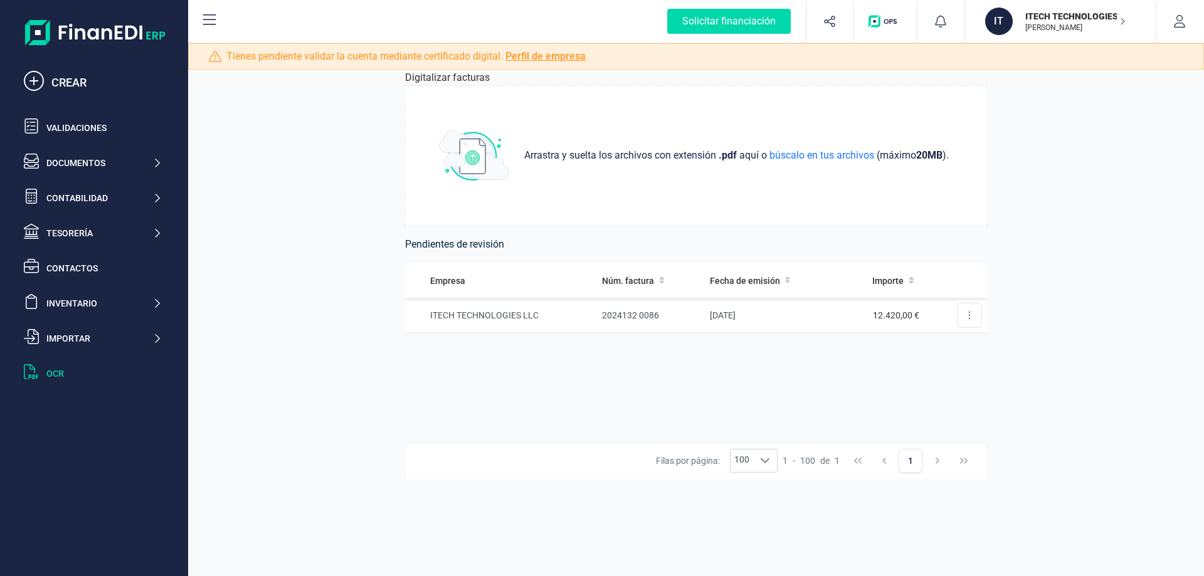  What do you see at coordinates (910, 461) in the screenshot?
I see `button: Page 1` at bounding box center [910, 461].